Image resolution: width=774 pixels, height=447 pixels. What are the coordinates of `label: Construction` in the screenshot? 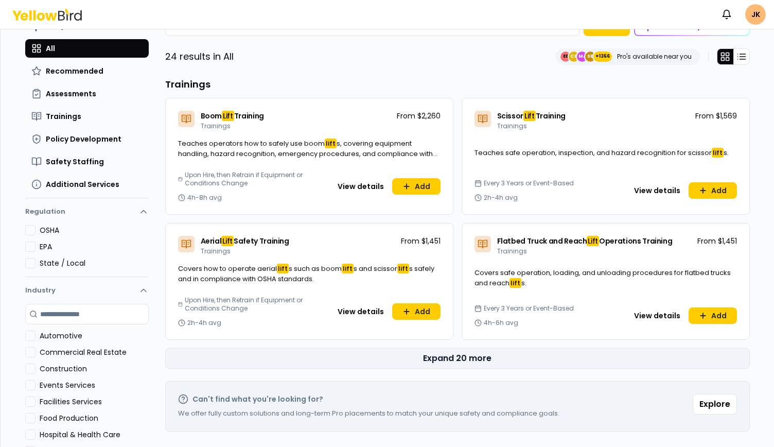 It's located at (94, 369).